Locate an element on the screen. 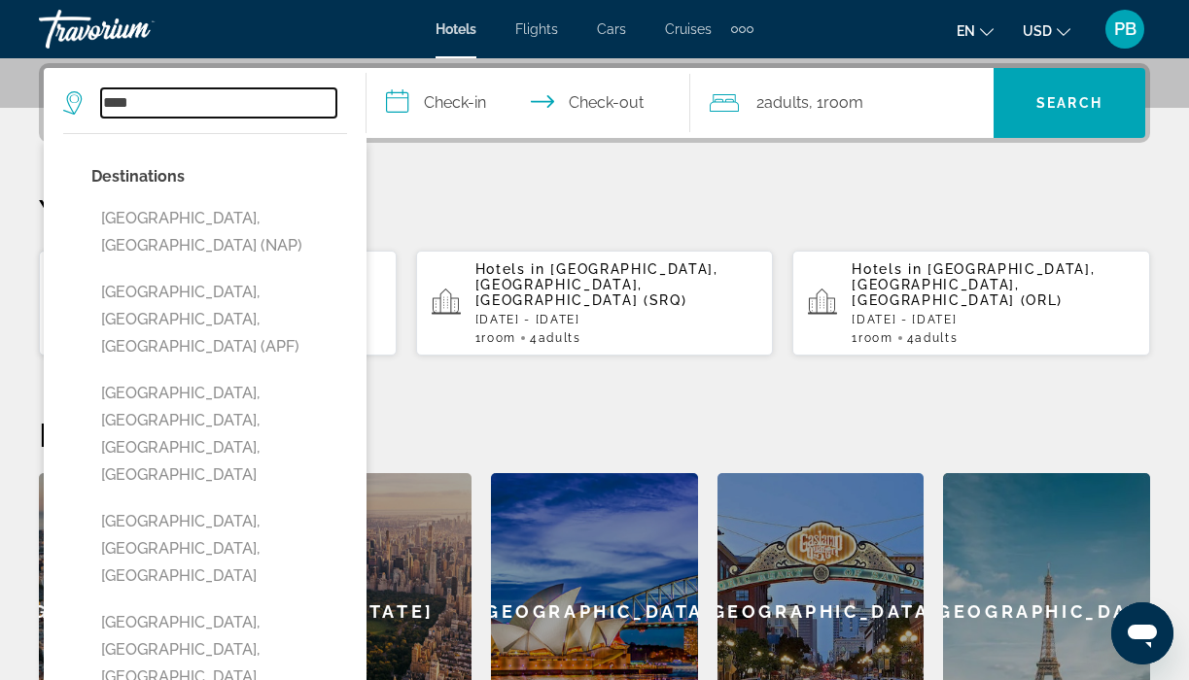  button: Search is located at coordinates (1069, 103).